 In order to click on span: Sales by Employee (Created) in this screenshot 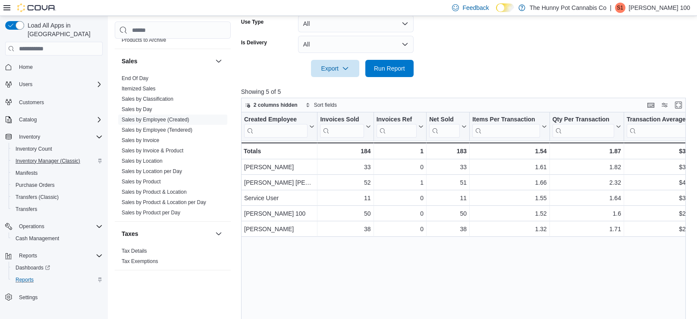, I will do `click(155, 120)`.